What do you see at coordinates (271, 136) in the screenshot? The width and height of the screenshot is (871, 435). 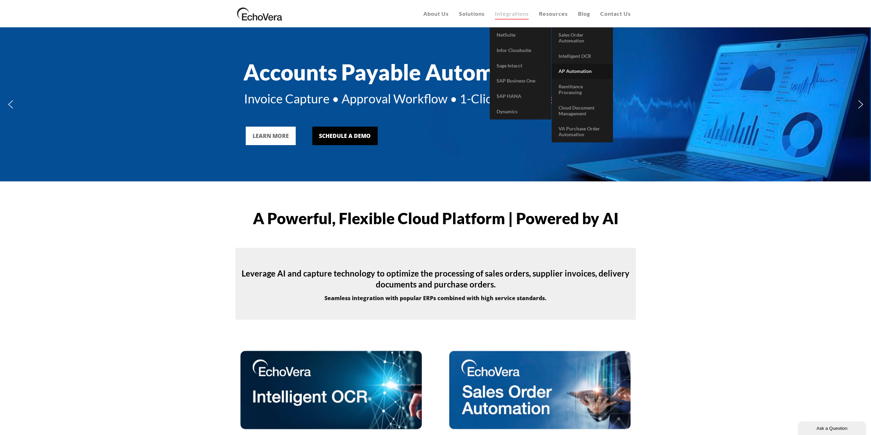 I see `div: LEARN MORE` at bounding box center [271, 136].